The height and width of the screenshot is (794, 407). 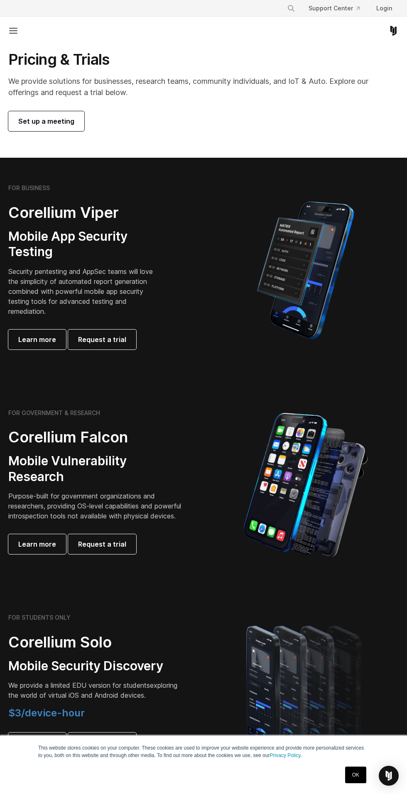 What do you see at coordinates (86, 212) in the screenshot?
I see `h2: Corellium Viper` at bounding box center [86, 212].